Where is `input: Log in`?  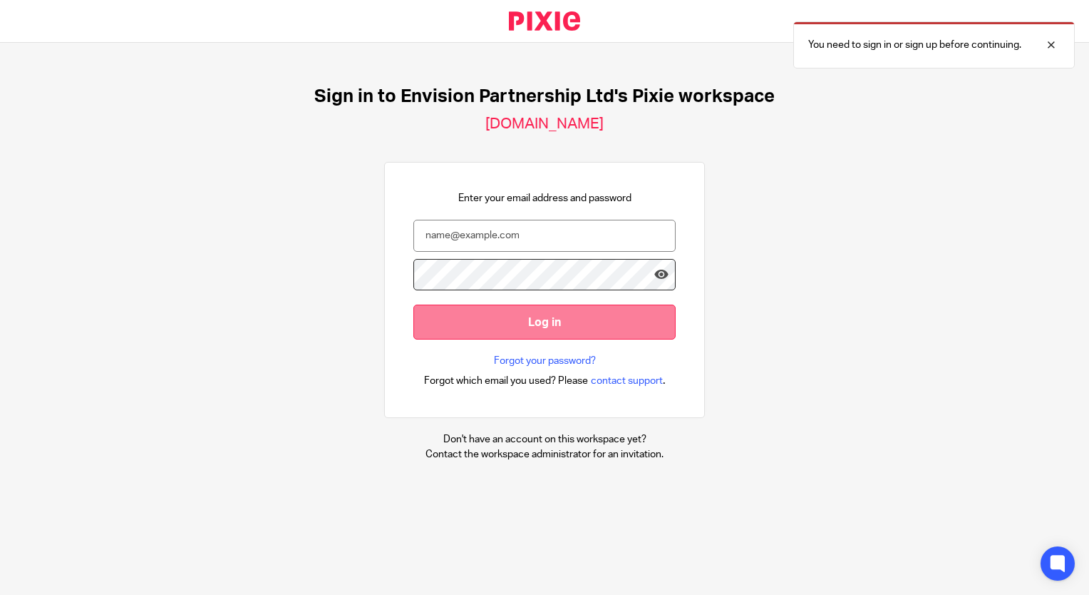 input: Log in is located at coordinates (545, 322).